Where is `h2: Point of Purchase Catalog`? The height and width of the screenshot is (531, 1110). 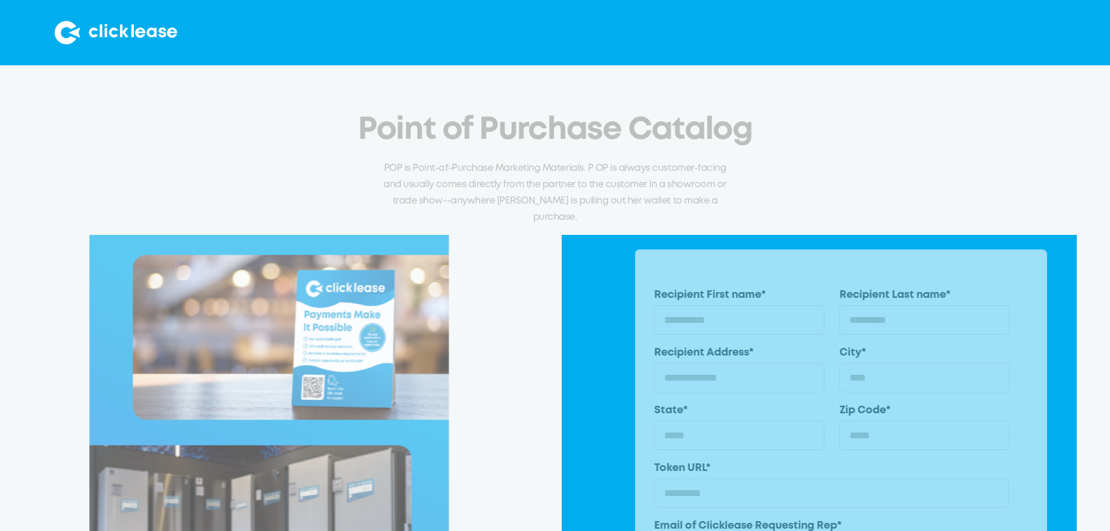
h2: Point of Purchase Catalog is located at coordinates (555, 130).